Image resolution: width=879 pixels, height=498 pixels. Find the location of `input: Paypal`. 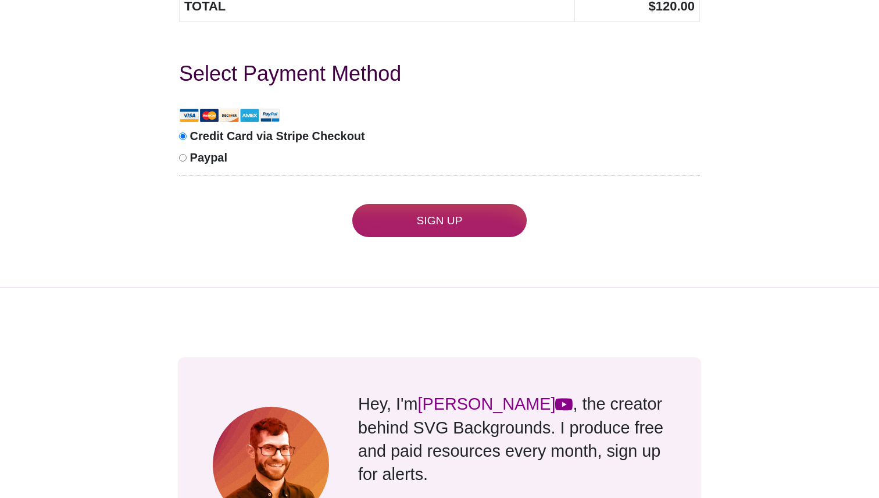

input: Paypal is located at coordinates (183, 158).